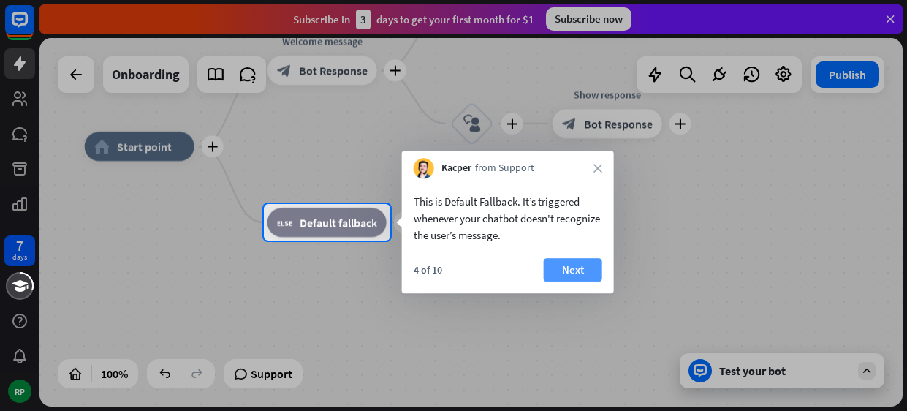 The width and height of the screenshot is (907, 411). What do you see at coordinates (598, 168) in the screenshot?
I see `i: close` at bounding box center [598, 168].